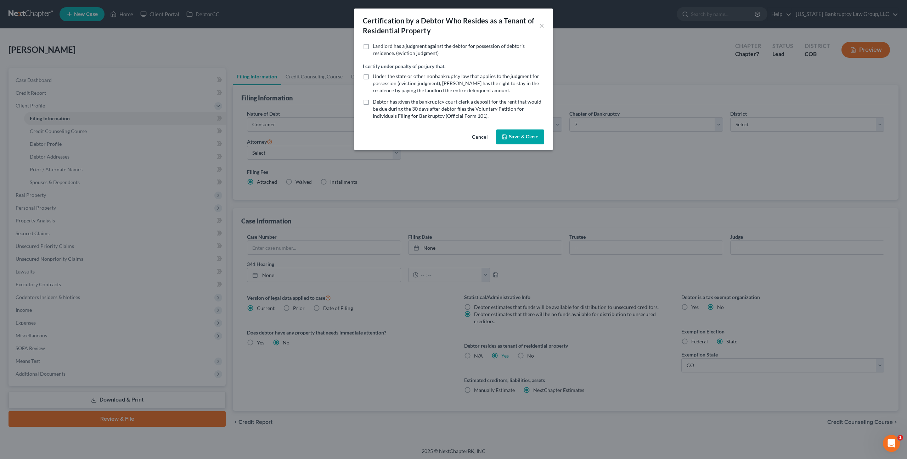 The height and width of the screenshot is (459, 907). I want to click on button: Save & Close, so click(520, 137).